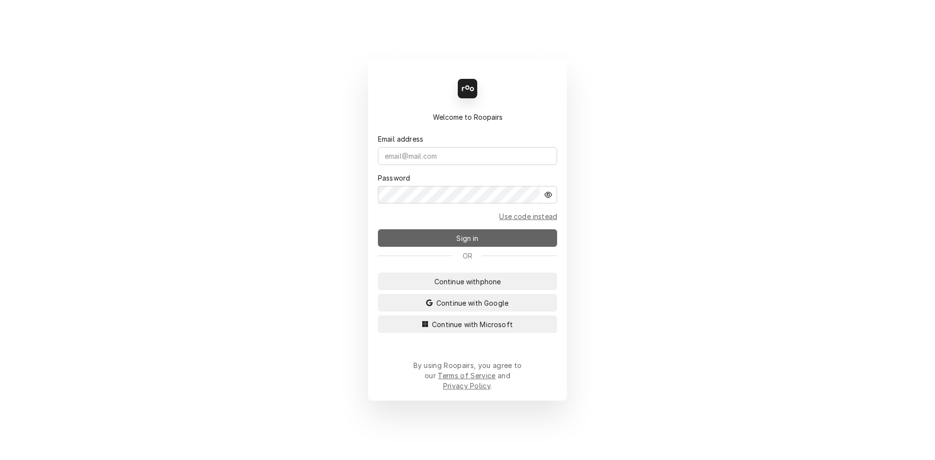  I want to click on span: Continue with phone, so click(468, 282).